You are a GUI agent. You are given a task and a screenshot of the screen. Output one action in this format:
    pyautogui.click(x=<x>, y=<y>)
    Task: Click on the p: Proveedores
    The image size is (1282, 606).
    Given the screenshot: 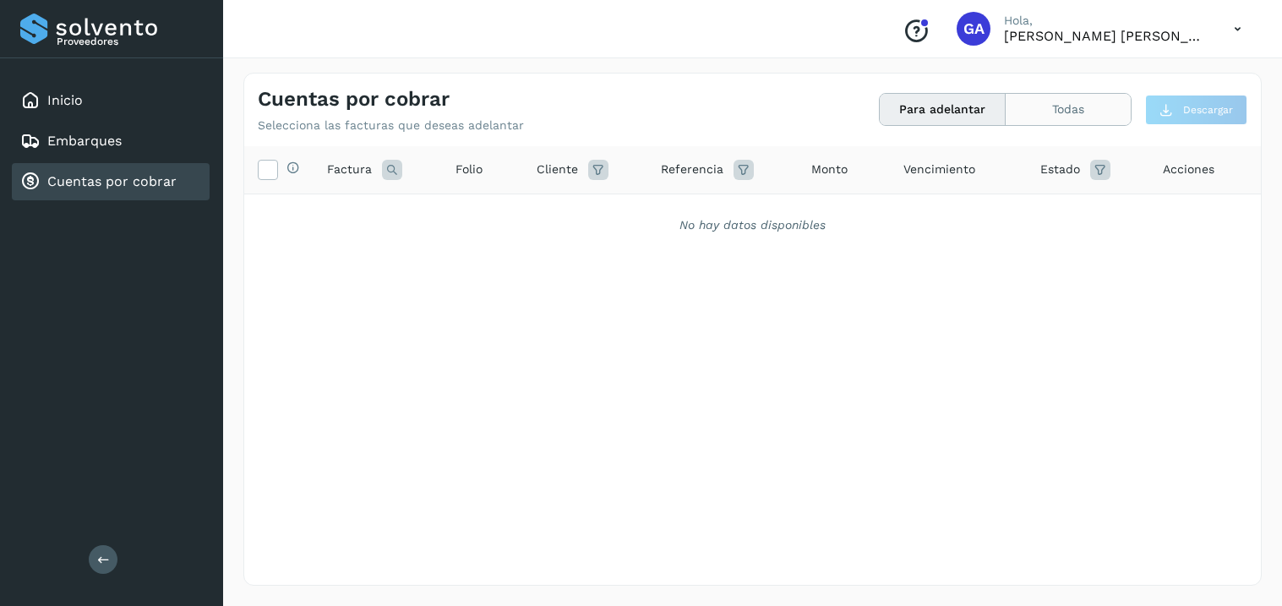 What is the action you would take?
    pyautogui.click(x=129, y=41)
    